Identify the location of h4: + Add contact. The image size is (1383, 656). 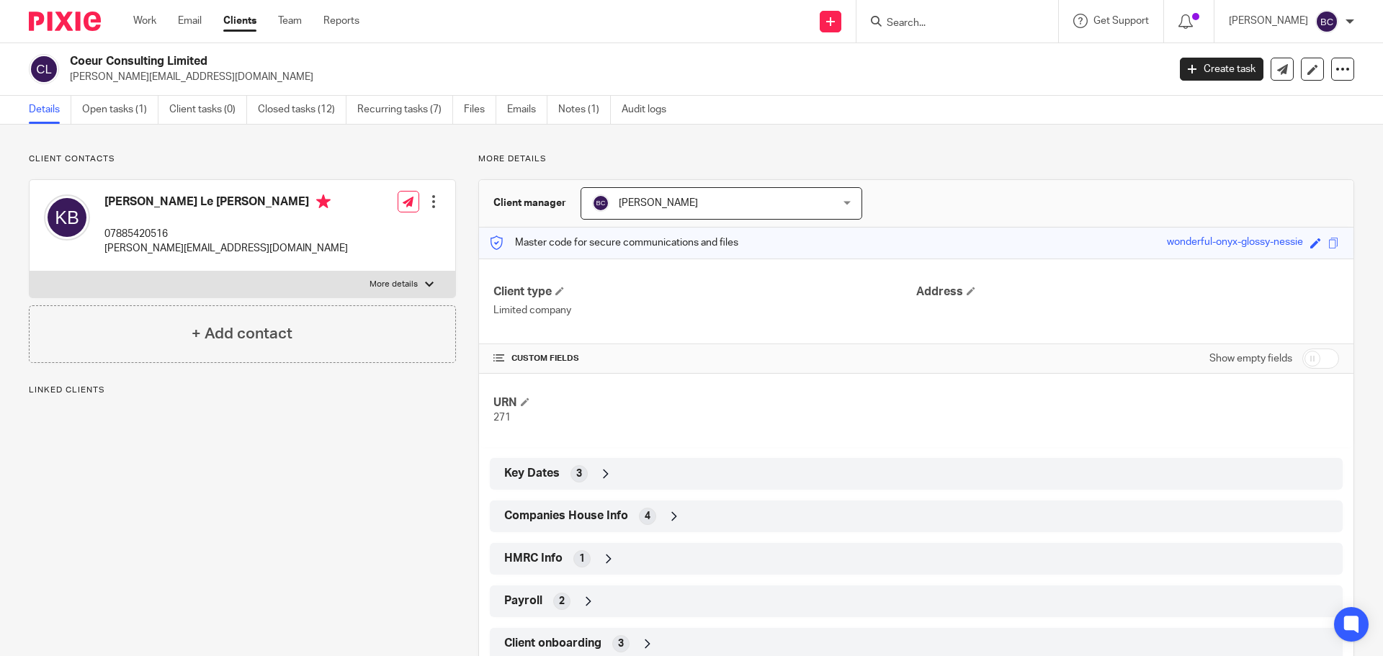
(242, 334).